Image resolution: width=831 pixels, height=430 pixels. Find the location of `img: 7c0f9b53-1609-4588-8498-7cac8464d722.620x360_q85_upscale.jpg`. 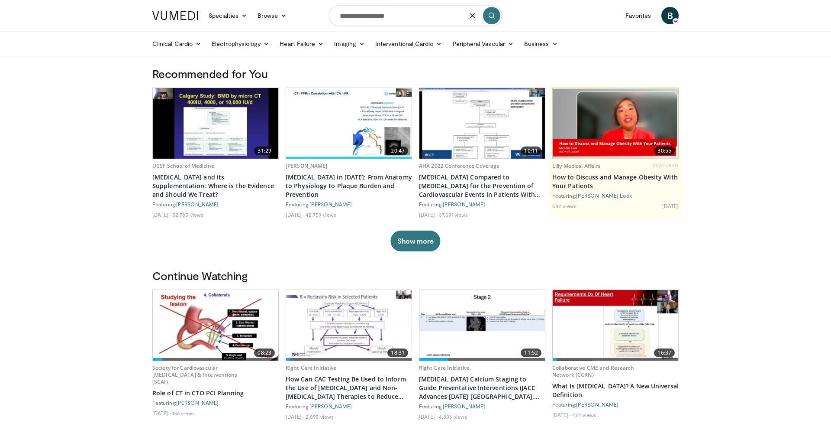

img: 7c0f9b53-1609-4588-8498-7cac8464d722.620x360_q85_upscale.jpg is located at coordinates (482, 123).